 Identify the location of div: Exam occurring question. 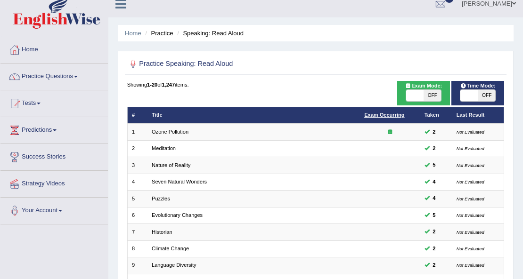
(390, 132).